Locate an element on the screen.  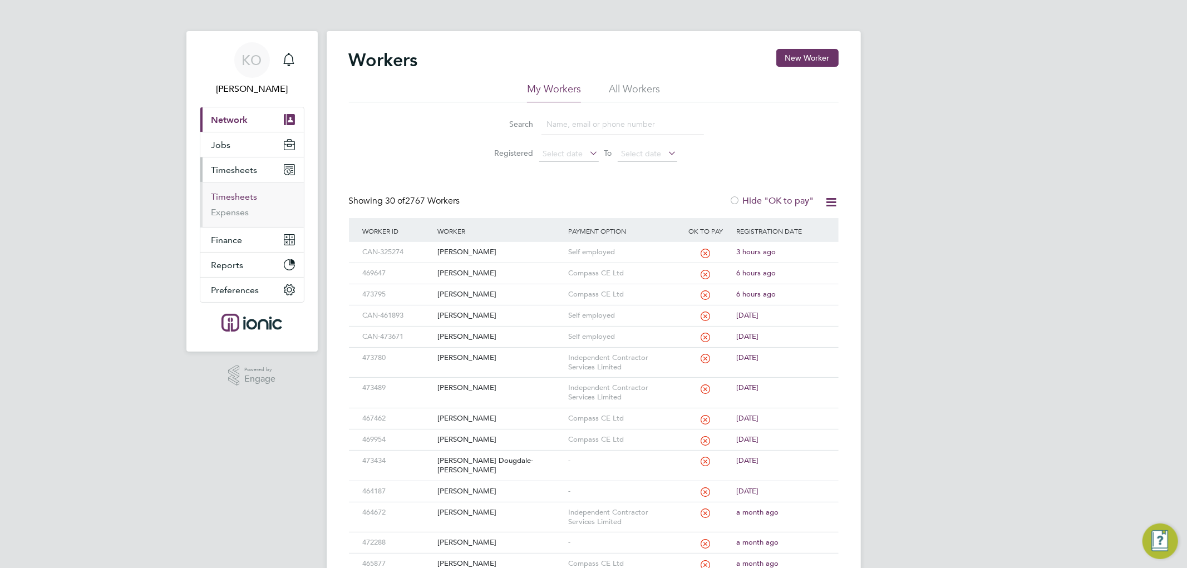
span: Powered by is located at coordinates (260, 370).